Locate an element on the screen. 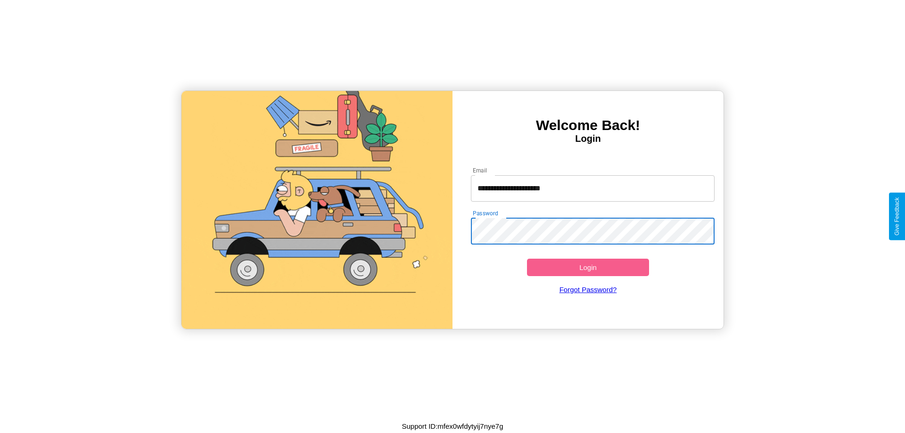  button: Login is located at coordinates (588, 267).